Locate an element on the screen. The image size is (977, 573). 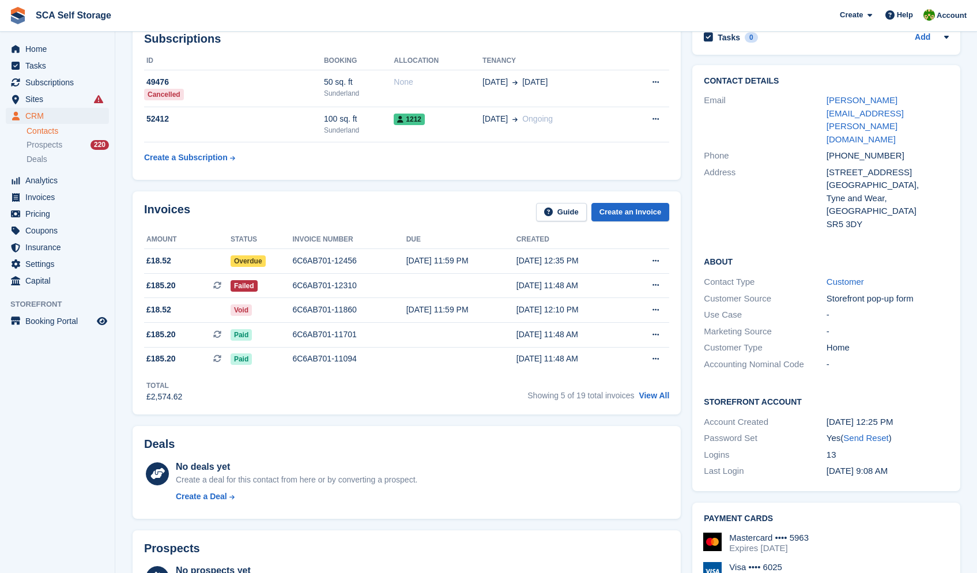
img: stora-icon-8386f47178a22dfd0bd8f6a31ec36ba5ce8667c1dd55bd0f319d3a0aa187defe.svg is located at coordinates (18, 16).